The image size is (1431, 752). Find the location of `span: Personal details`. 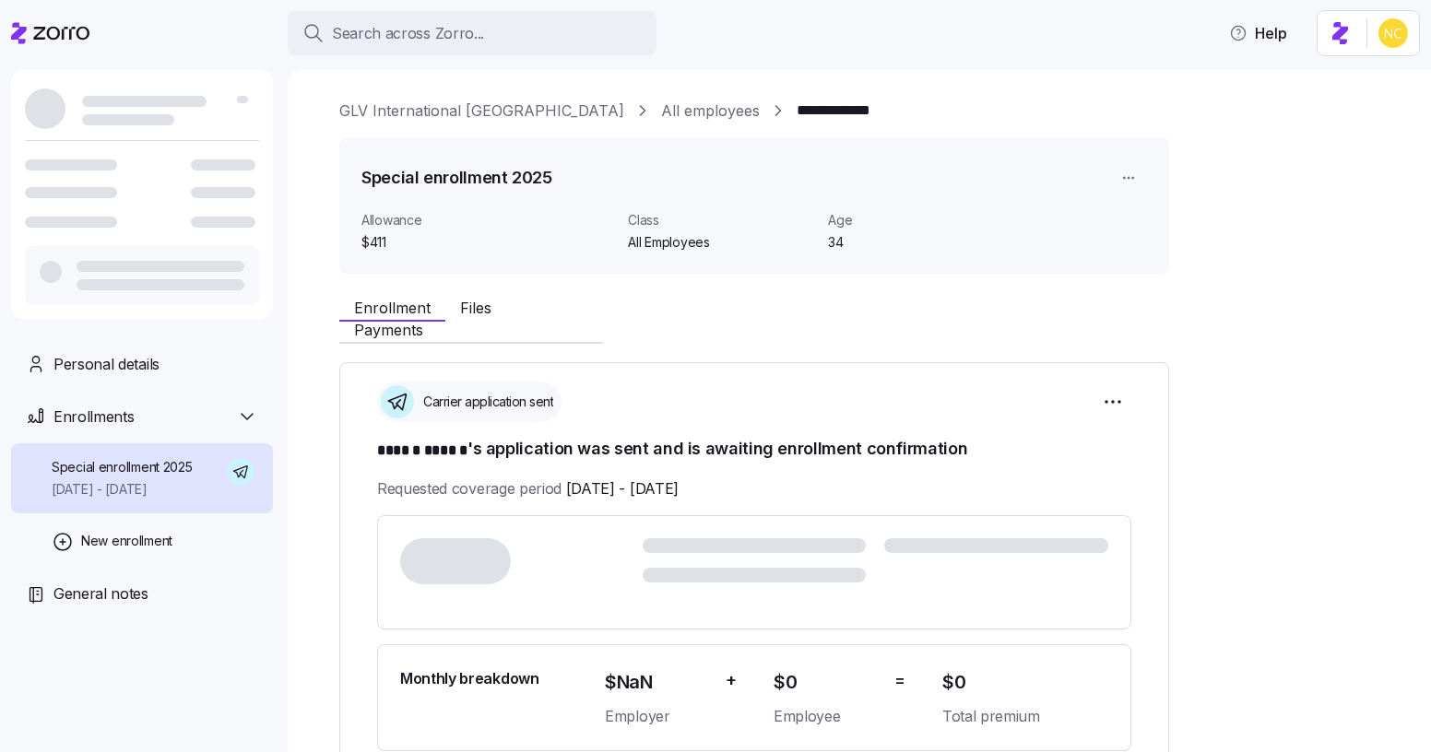

span: Personal details is located at coordinates (106, 364).